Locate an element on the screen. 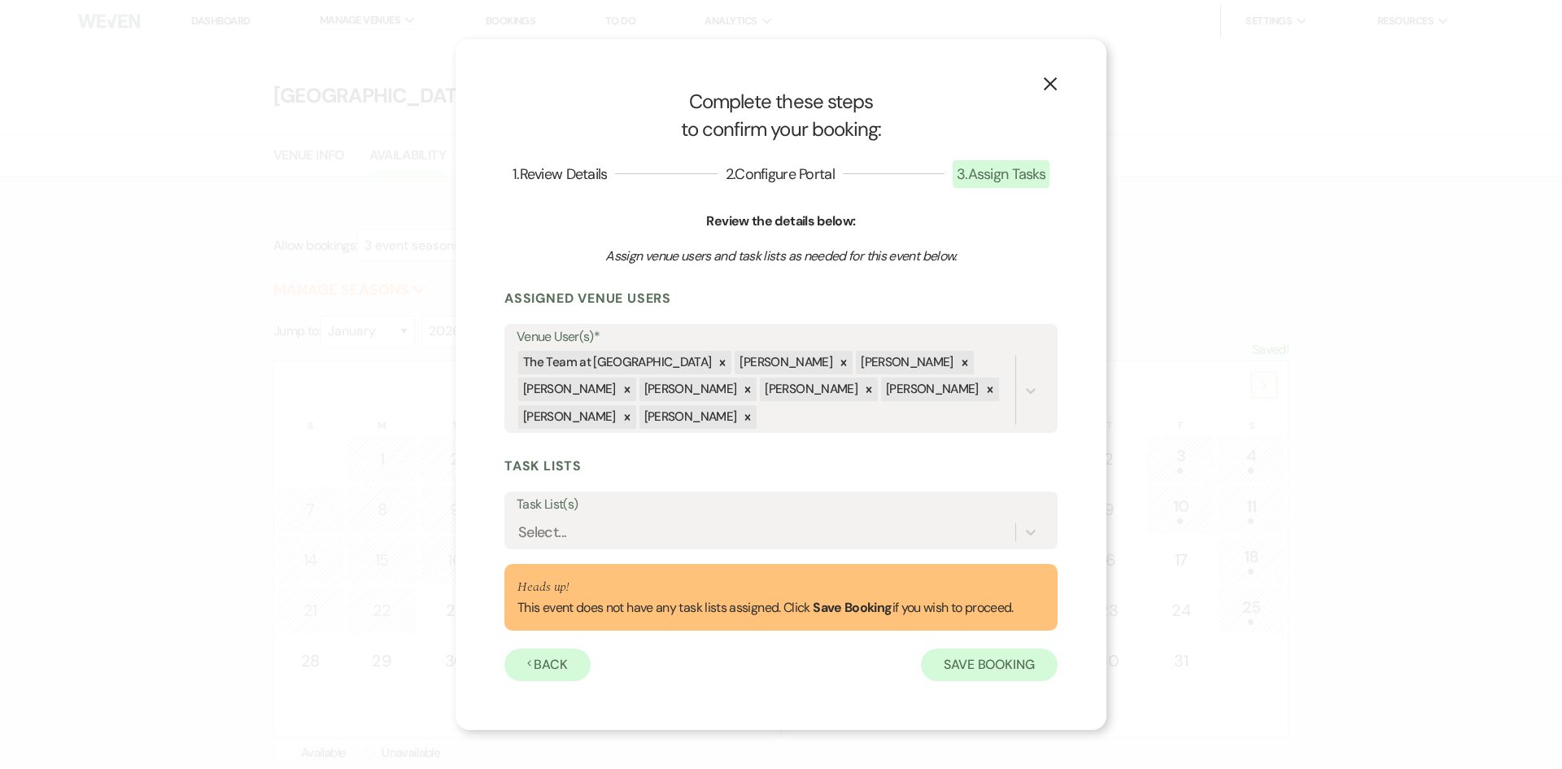 Image resolution: width=1562 pixels, height=769 pixels. div: This event does not have any task lists assigned. Click if you wish to proceed. is located at coordinates (766, 597).